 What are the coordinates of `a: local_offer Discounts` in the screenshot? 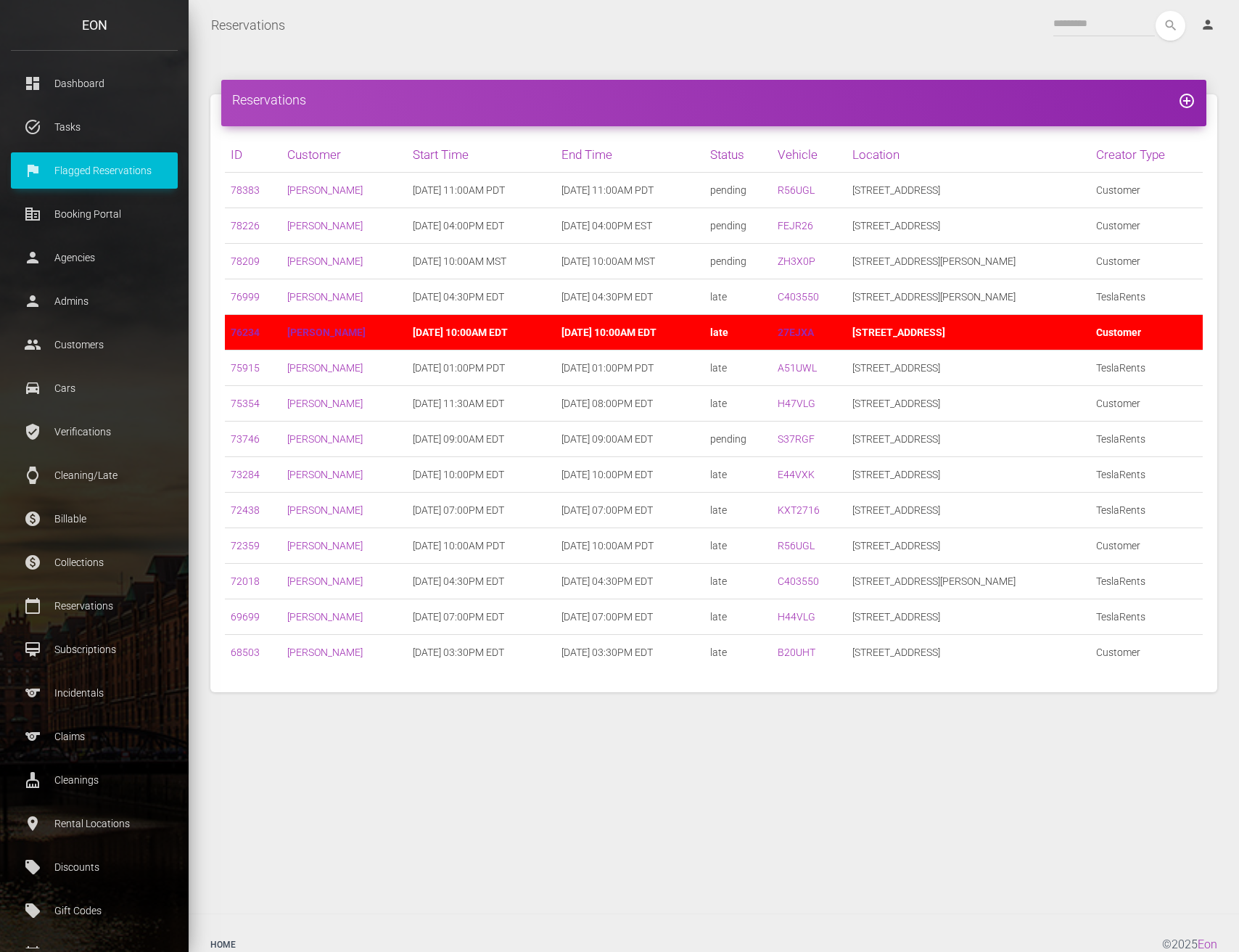 It's located at (94, 867).